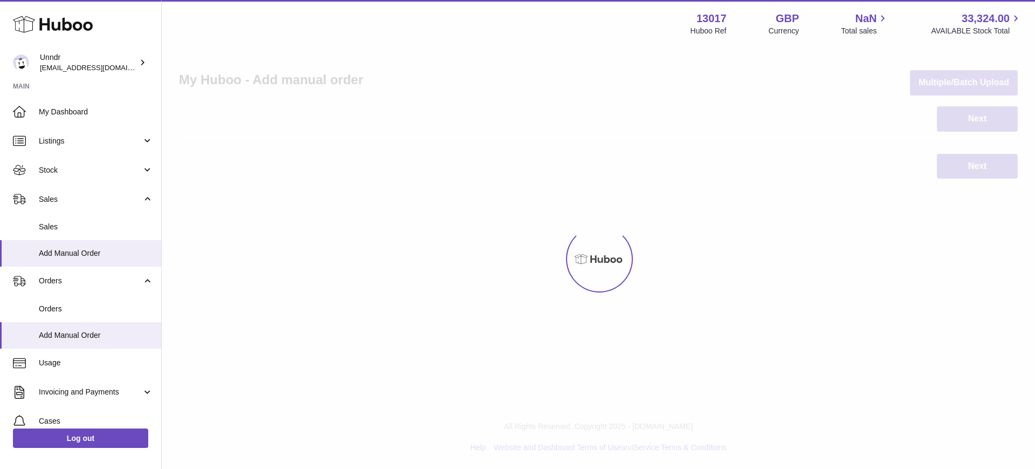 The height and width of the screenshot is (469, 1035). I want to click on strong: 13017, so click(712, 18).